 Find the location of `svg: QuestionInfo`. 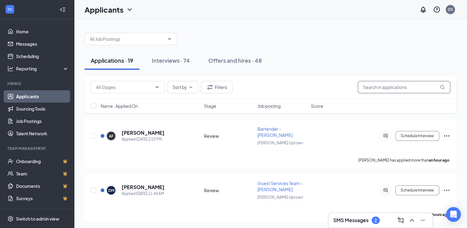

svg: QuestionInfo is located at coordinates (437, 10).